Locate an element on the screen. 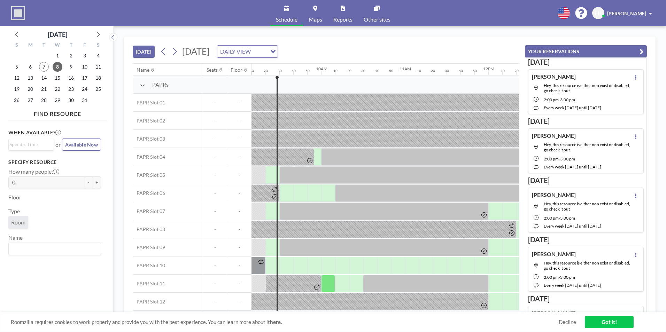 The height and width of the screenshot is (332, 666). span: Tuesday, October 7, 2025 is located at coordinates (44, 67).